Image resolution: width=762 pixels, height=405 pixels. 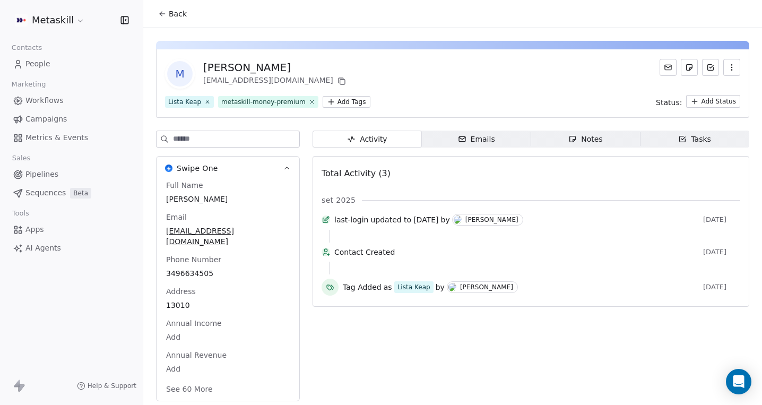 I want to click on span: Marketing, so click(x=29, y=84).